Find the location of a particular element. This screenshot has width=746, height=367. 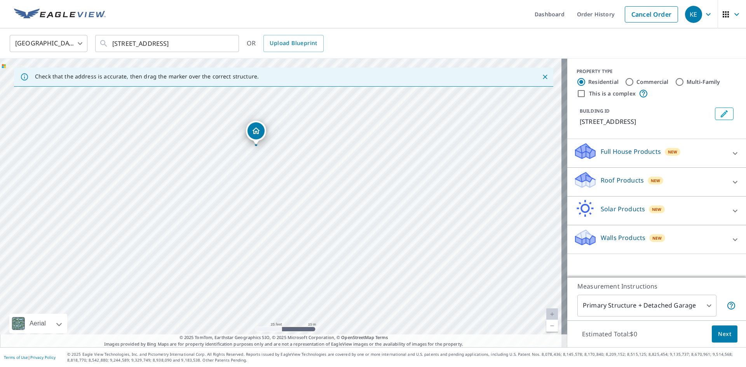

div: Primary Structure + Detached Garage is located at coordinates (647, 306).